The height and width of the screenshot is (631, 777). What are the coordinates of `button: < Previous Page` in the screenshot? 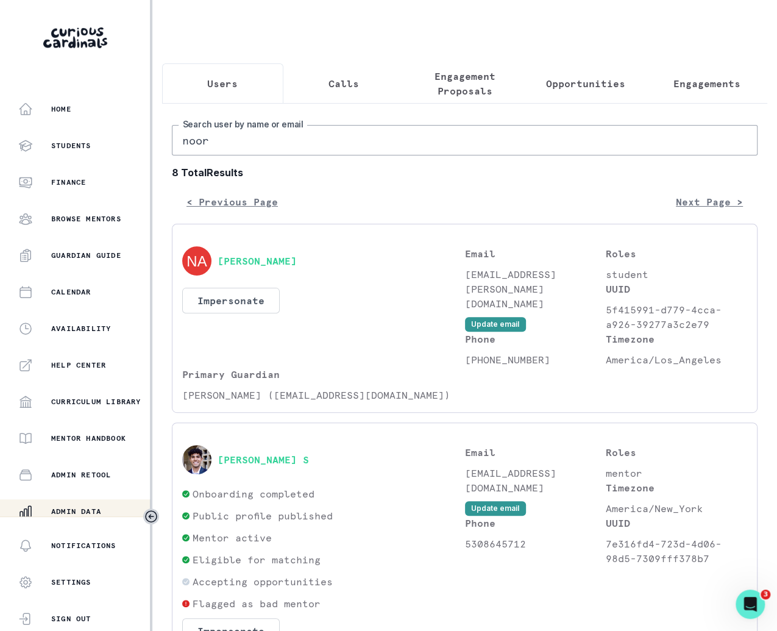 It's located at (232, 202).